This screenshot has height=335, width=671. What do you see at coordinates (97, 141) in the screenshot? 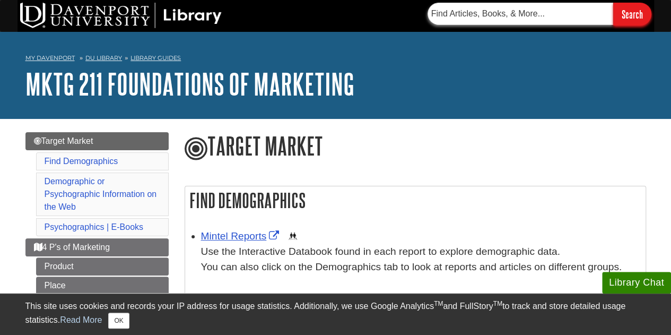
I see `a: Target Market` at bounding box center [97, 141].